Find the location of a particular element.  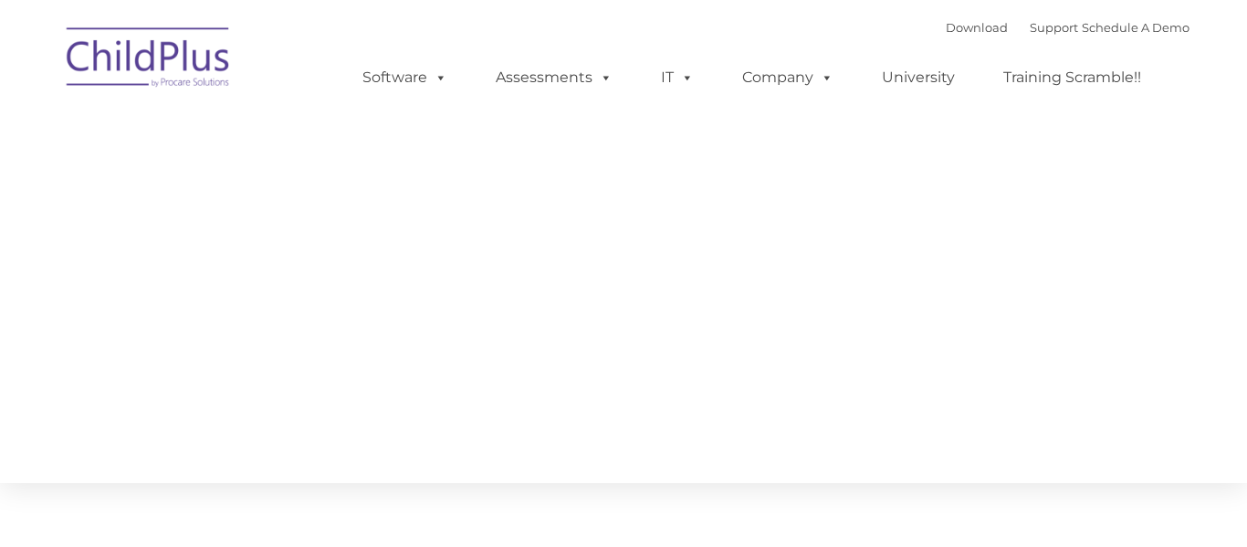

a: IT is located at coordinates (677, 78).